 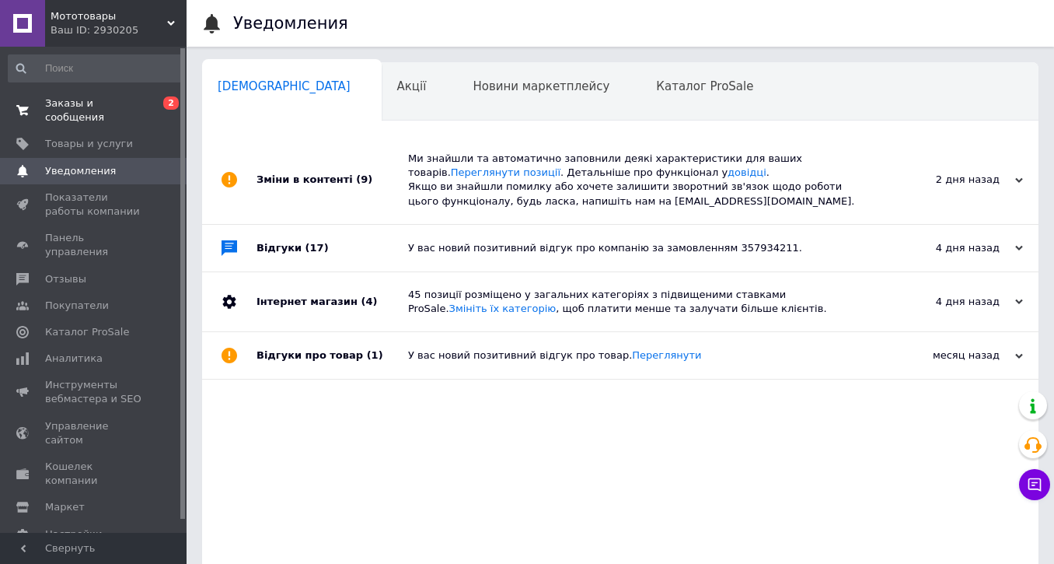 I want to click on a: довідці, so click(x=747, y=172).